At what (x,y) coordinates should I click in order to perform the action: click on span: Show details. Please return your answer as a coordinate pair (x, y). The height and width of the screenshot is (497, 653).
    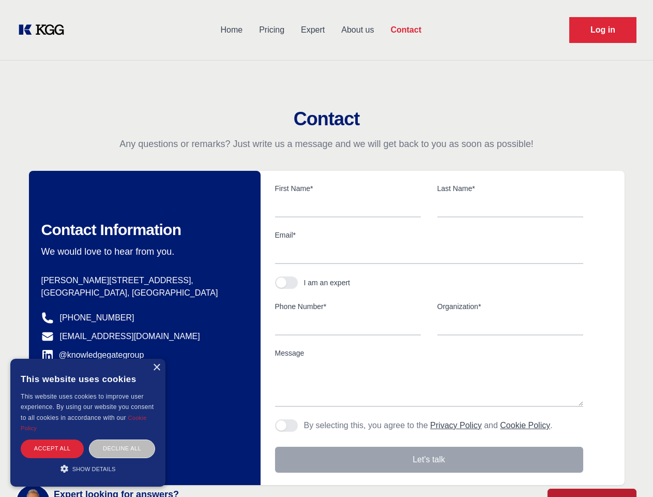
    Looking at the image, I should click on (94, 469).